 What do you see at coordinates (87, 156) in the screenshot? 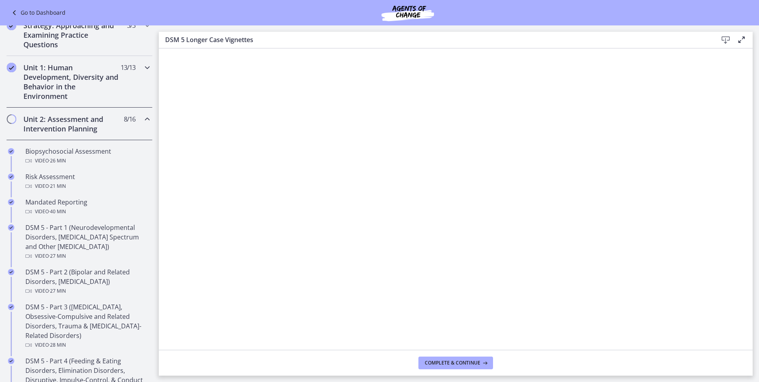
I see `div: Biopsychosocial Assessment` at bounding box center [87, 156].